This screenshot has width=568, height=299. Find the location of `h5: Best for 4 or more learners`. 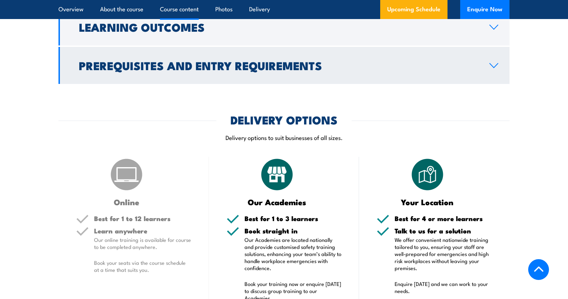

h5: Best for 4 or more learners is located at coordinates (443, 218).